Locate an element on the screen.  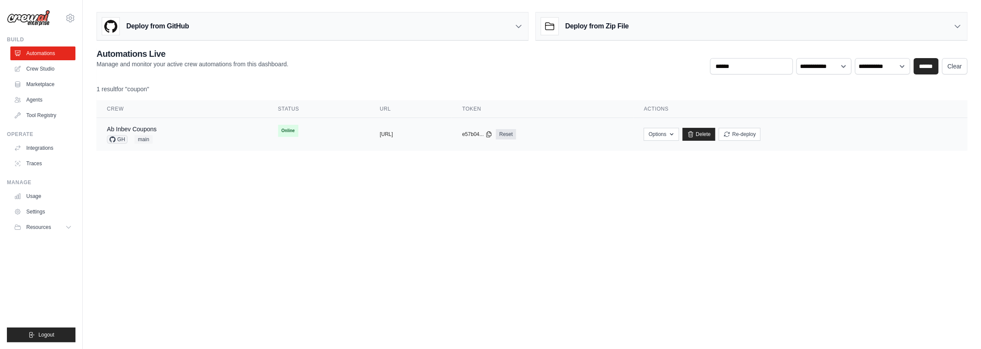
a: Delete is located at coordinates (698, 134).